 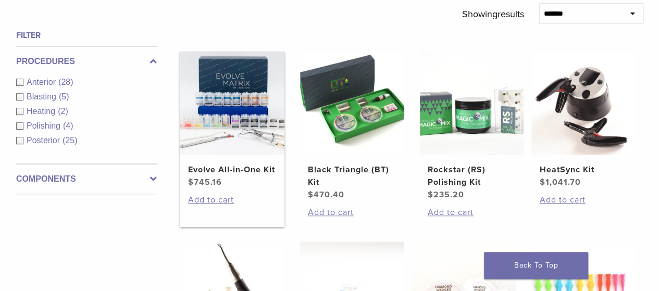 I want to click on bdi: 235.20, so click(x=446, y=195).